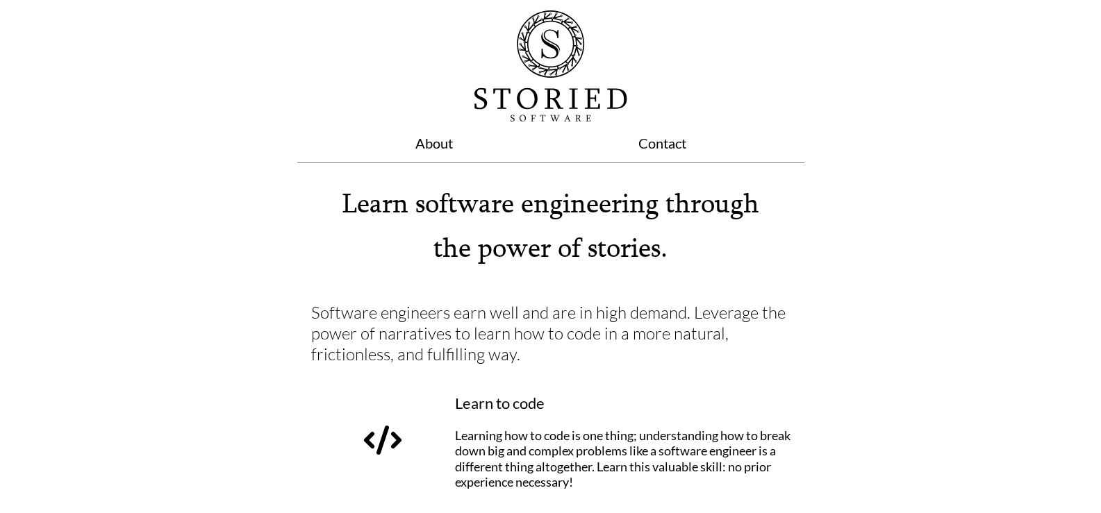 This screenshot has height=513, width=1101. I want to click on a: About, so click(434, 143).